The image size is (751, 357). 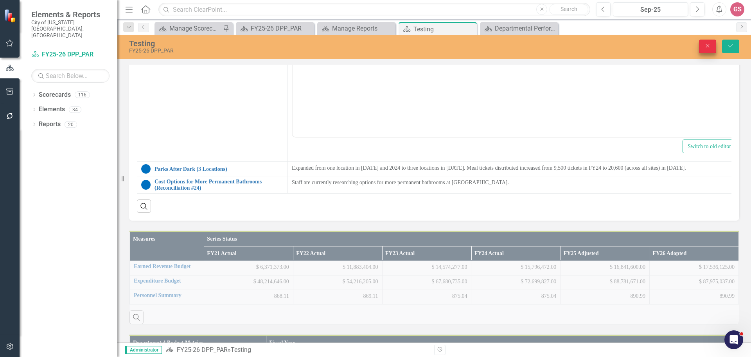 I want to click on a: Manage Scorecards, so click(x=189, y=28).